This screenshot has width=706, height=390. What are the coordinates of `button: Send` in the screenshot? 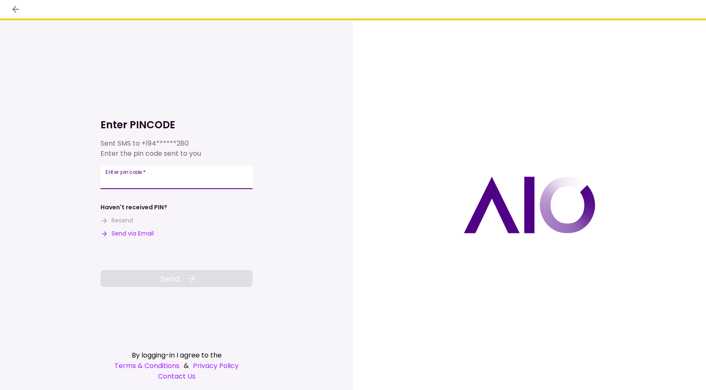 It's located at (176, 279).